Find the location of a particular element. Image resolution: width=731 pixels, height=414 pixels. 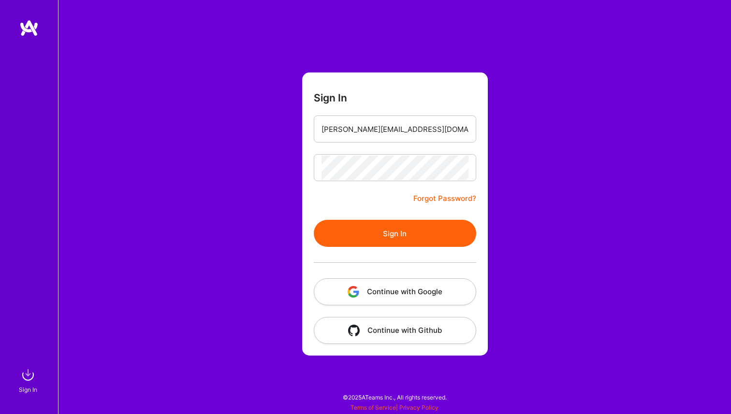

input: Email... is located at coordinates (395, 129).